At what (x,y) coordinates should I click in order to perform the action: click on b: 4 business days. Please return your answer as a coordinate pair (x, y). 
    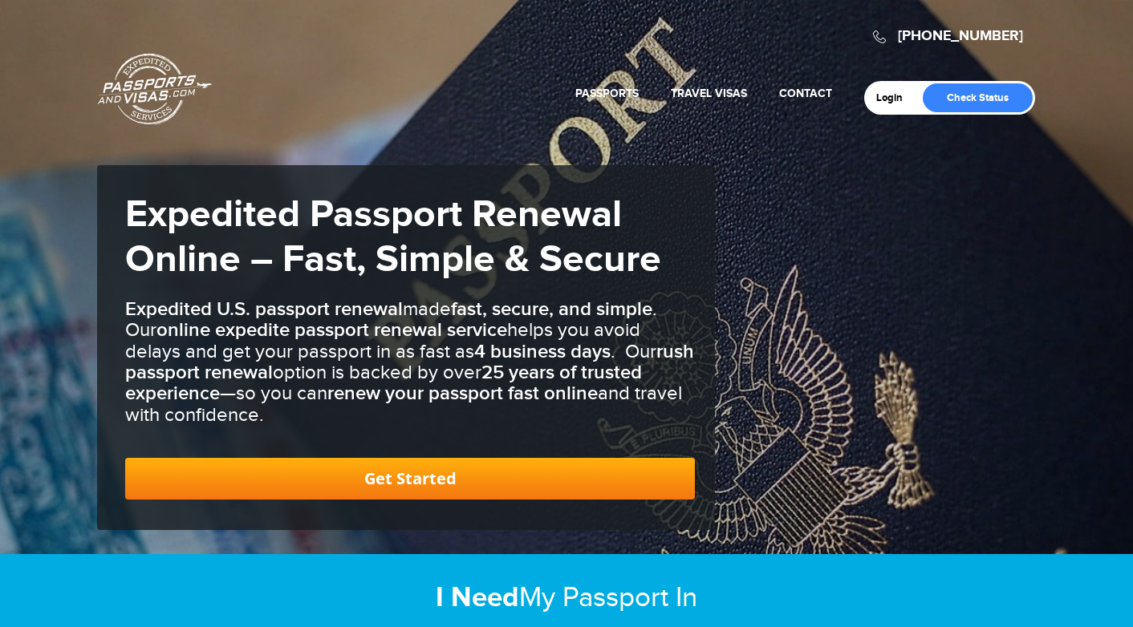
    Looking at the image, I should click on (542, 351).